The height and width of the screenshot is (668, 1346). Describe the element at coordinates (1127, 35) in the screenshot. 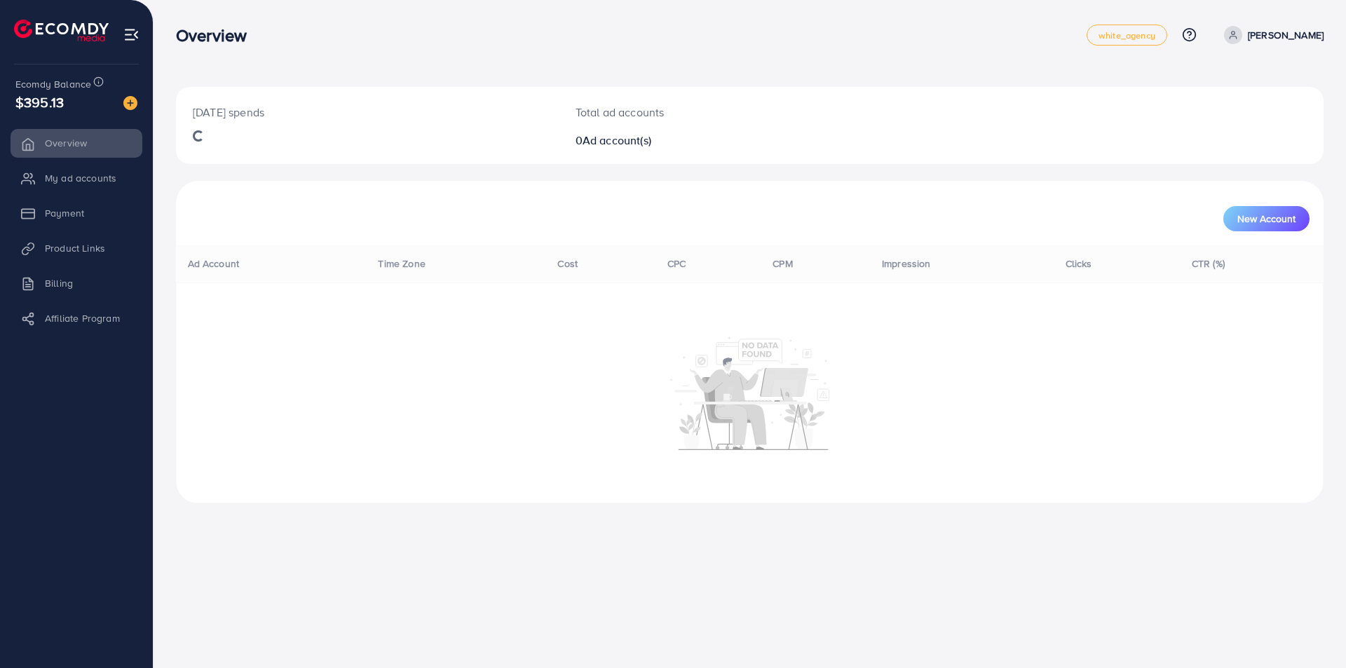

I see `span: white_agency` at that location.